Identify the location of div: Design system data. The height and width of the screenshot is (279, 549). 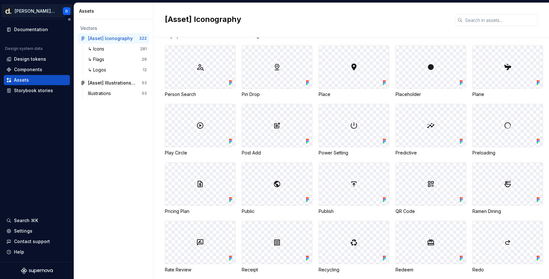
(24, 49).